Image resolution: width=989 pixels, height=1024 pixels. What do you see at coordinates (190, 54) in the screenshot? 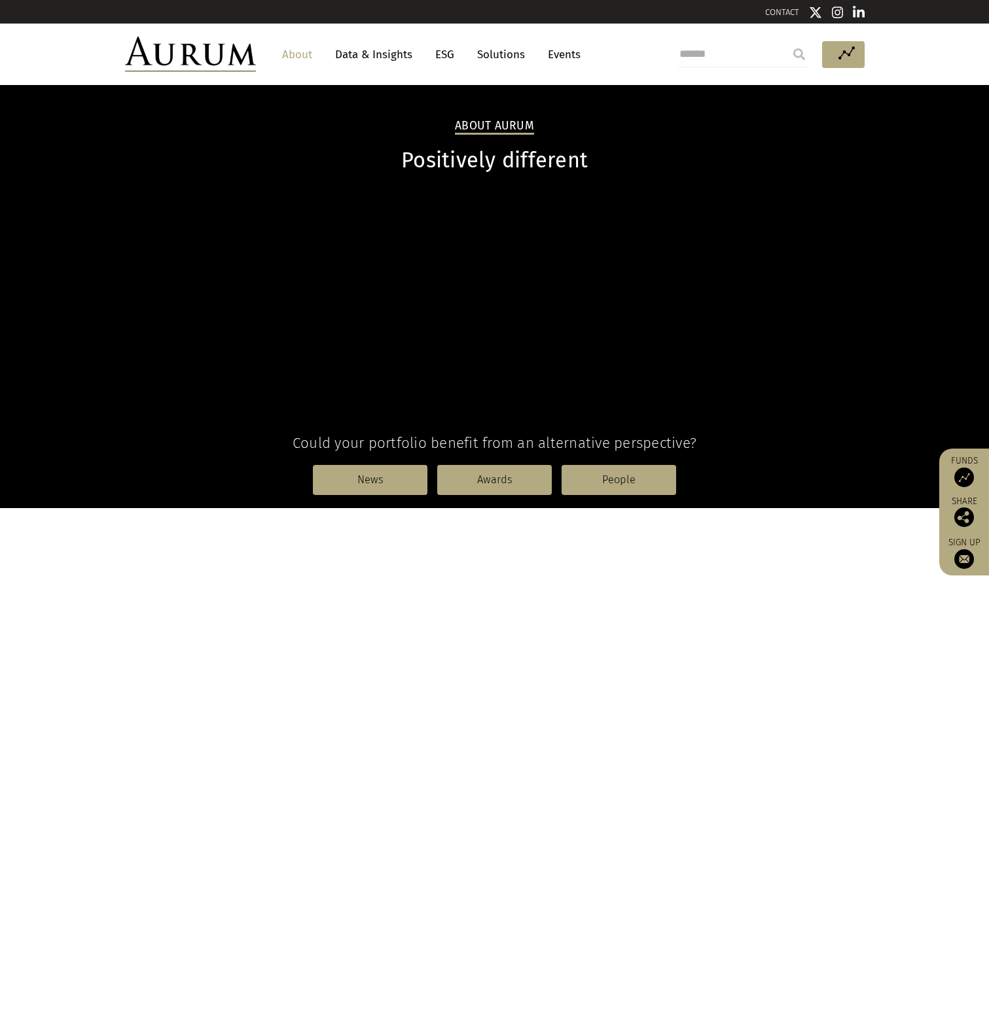
I see `img: Aurum` at bounding box center [190, 54].